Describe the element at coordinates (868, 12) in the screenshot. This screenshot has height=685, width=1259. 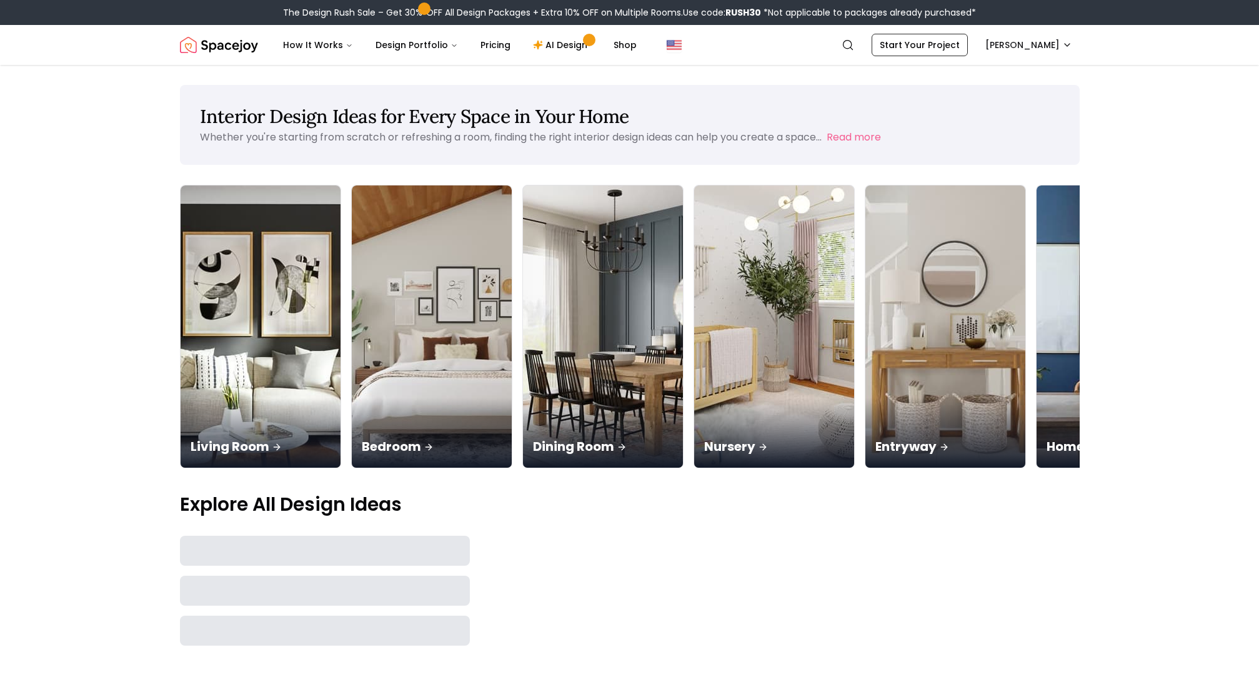
I see `span: *Not applicable to packages already purchased*` at that location.